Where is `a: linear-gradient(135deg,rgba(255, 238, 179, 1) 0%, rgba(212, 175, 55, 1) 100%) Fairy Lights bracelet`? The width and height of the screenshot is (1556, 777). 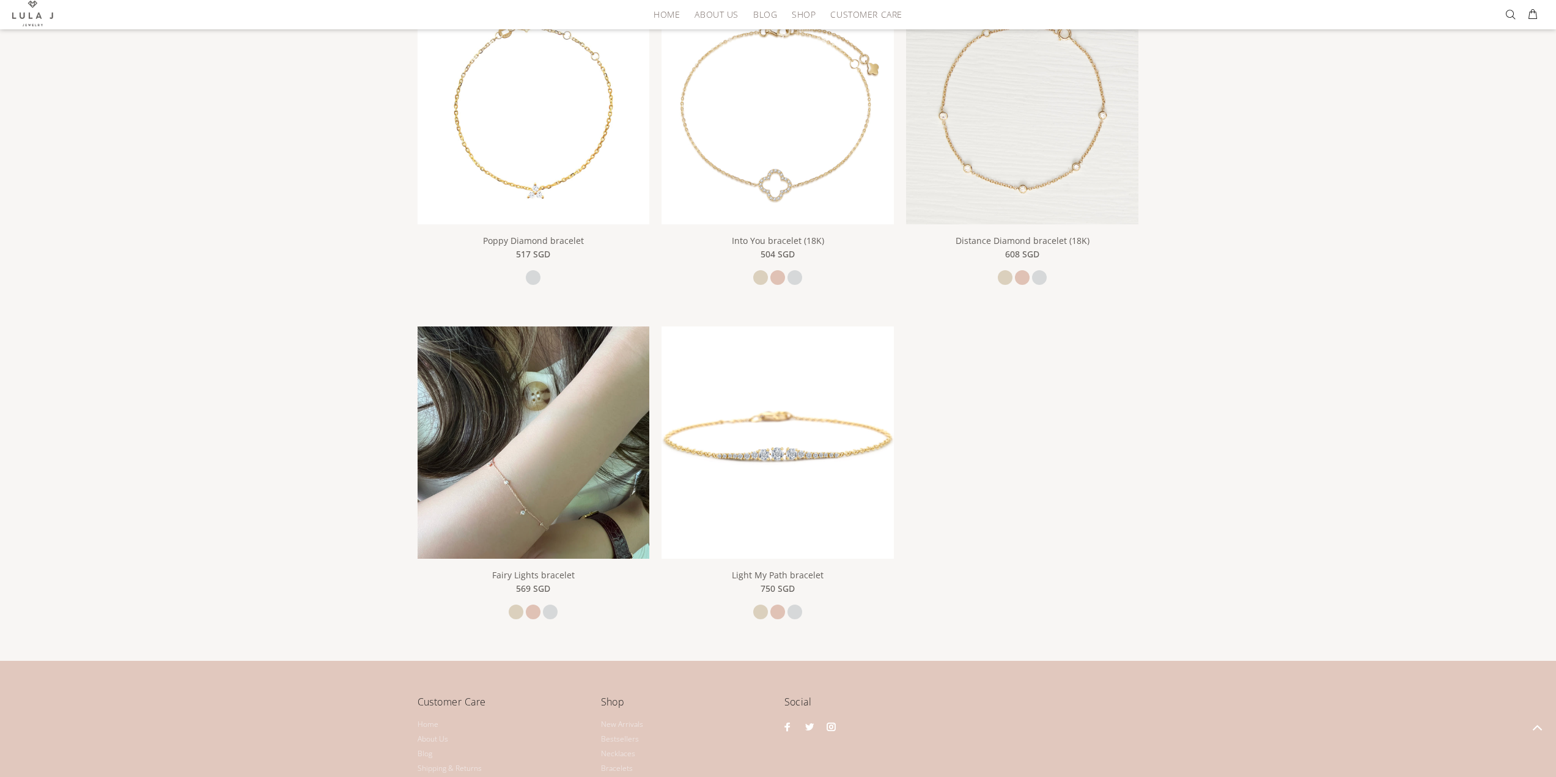
a: linear-gradient(135deg,rgba(255, 238, 179, 1) 0%, rgba(212, 175, 55, 1) 100%) Fairy Lights bracelet is located at coordinates (534, 441).